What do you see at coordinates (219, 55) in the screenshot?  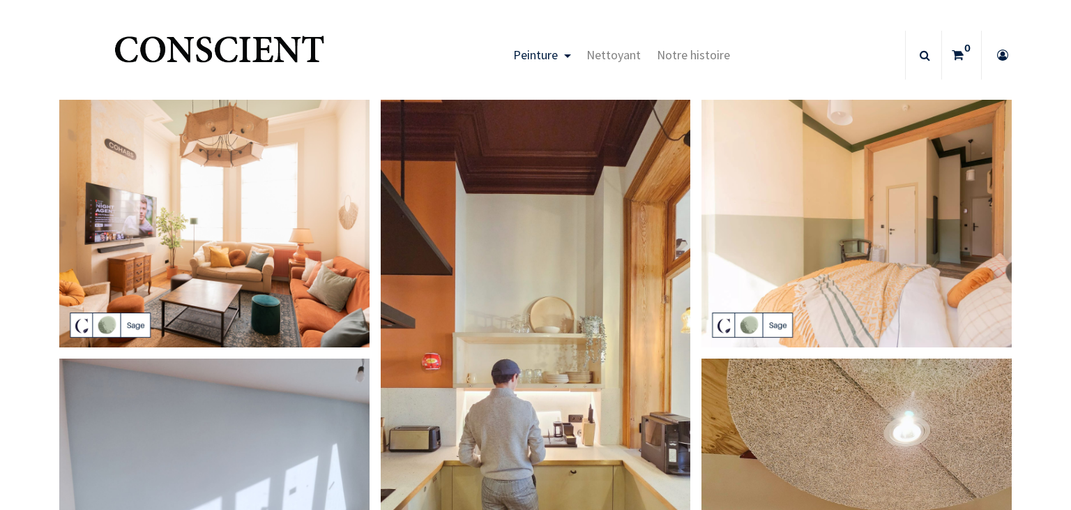 I see `a: Logo of Conscient` at bounding box center [219, 55].